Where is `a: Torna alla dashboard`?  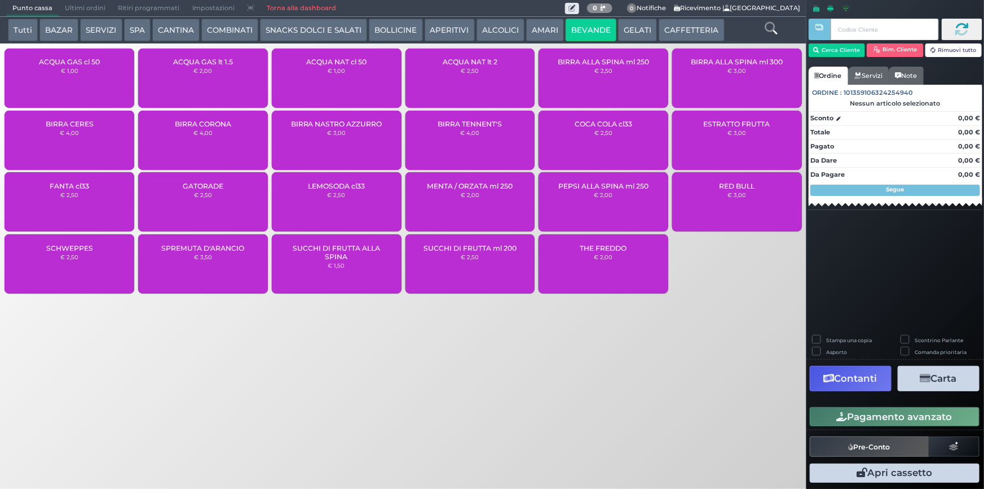
a: Torna alla dashboard is located at coordinates (301, 8).